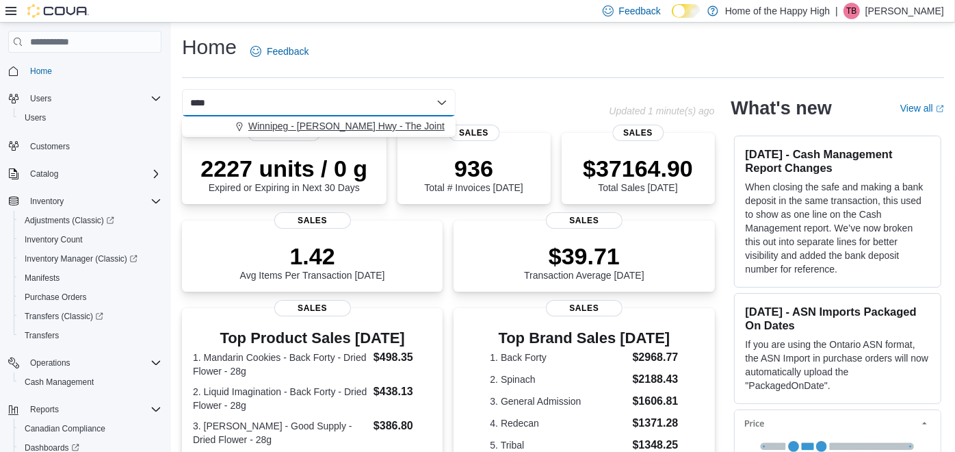 Image resolution: width=955 pixels, height=452 pixels. What do you see at coordinates (558, 357) in the screenshot?
I see `dt: 1. Back Forty` at bounding box center [558, 357].